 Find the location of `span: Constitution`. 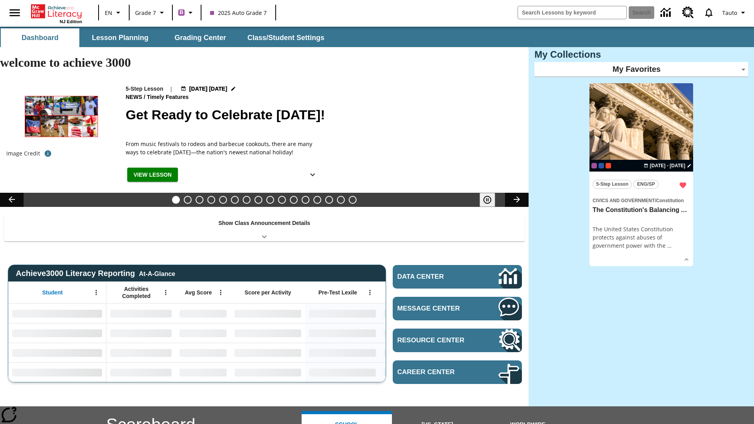

span: Constitution is located at coordinates (670, 201).